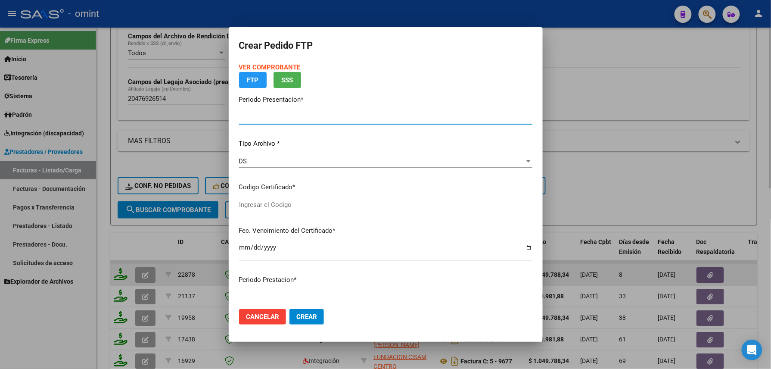  Describe the element at coordinates (752, 350) in the screenshot. I see `div: Open Intercom Messenger` at that location.